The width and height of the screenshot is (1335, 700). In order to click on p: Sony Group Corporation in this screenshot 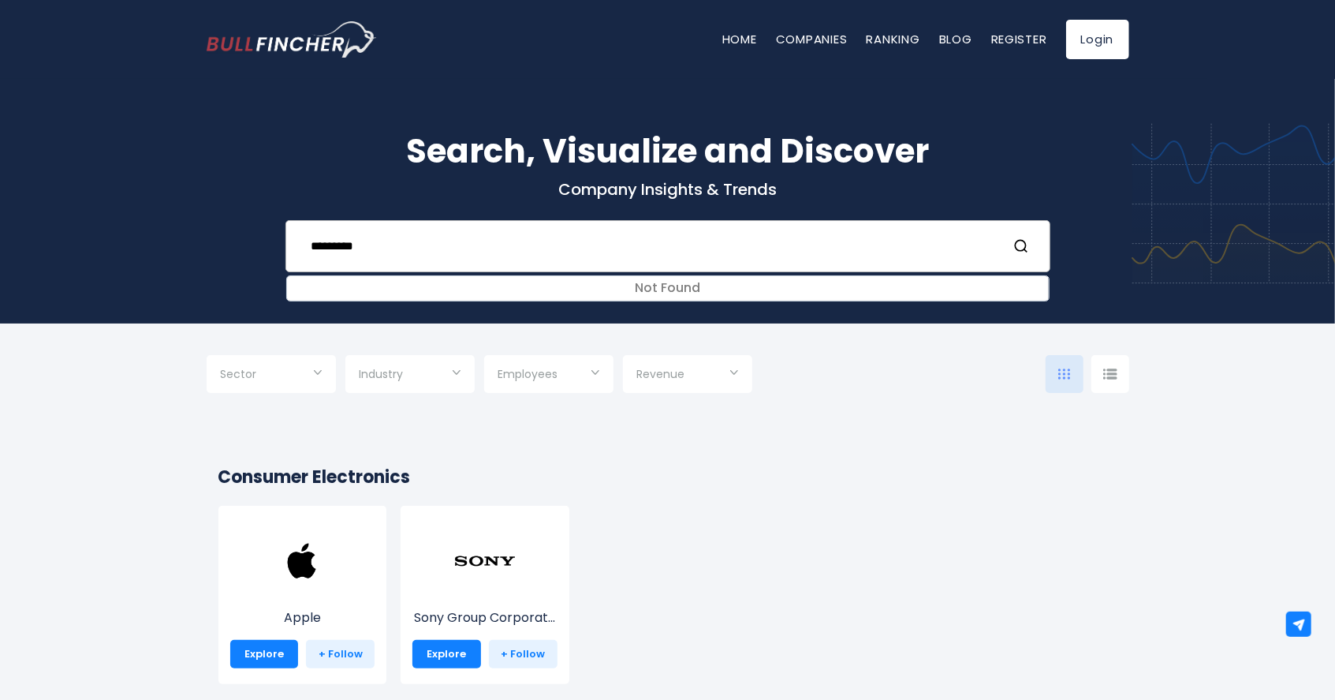, I will do `click(485, 618)`.